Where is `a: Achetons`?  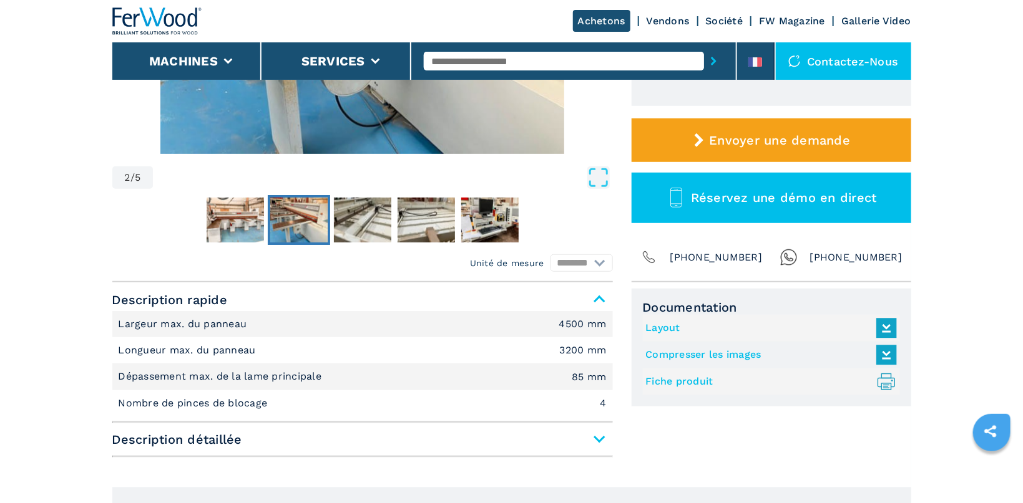 a: Achetons is located at coordinates (601, 21).